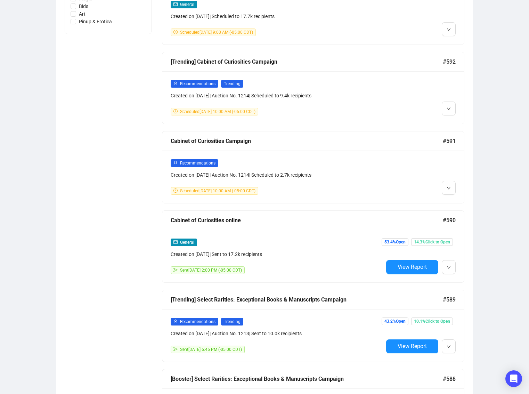 The width and height of the screenshot is (529, 394). What do you see at coordinates (82, 14) in the screenshot?
I see `span: Art` at bounding box center [82, 14].